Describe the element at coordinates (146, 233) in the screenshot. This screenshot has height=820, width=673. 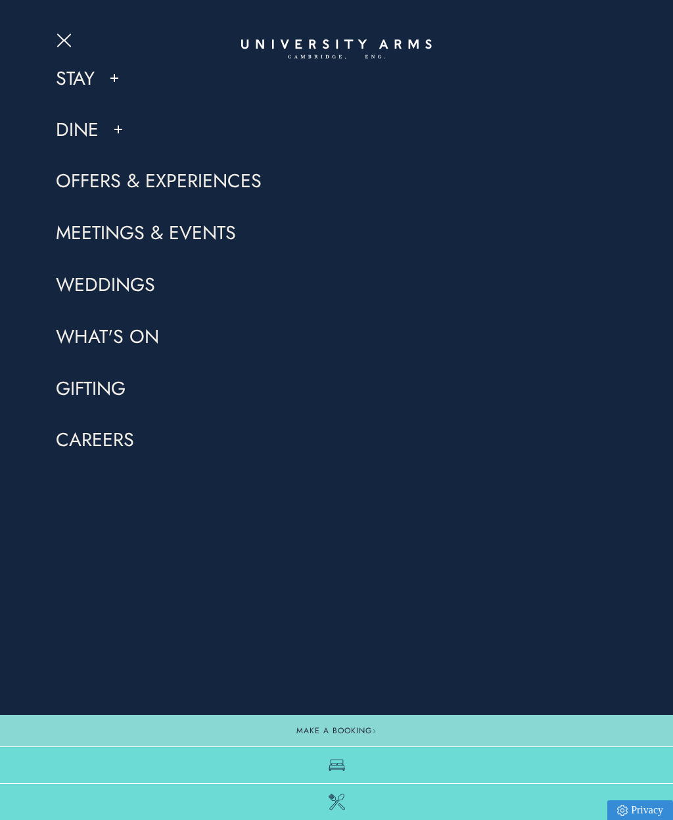
I see `a: Meetings & Events` at that location.